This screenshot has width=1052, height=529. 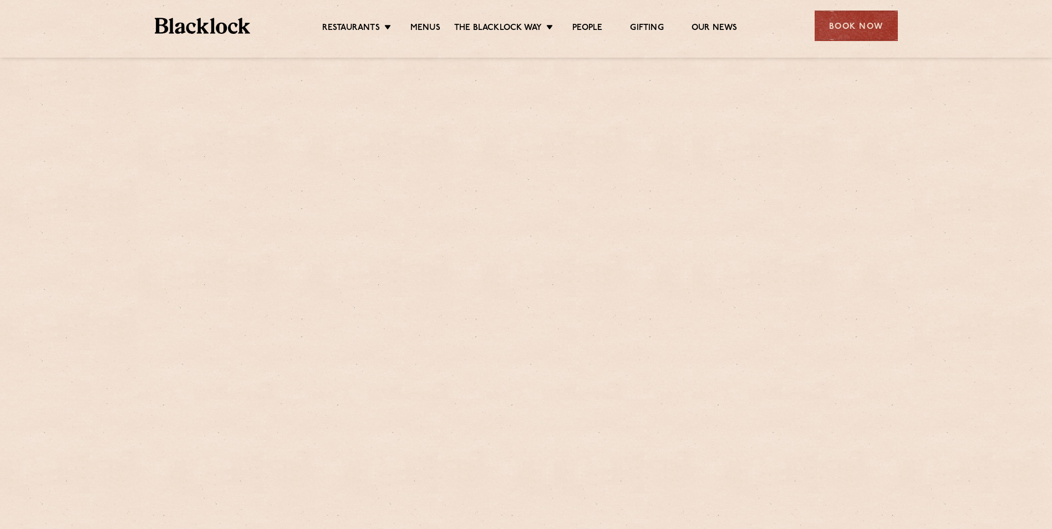 What do you see at coordinates (351, 29) in the screenshot?
I see `a: Restaurants` at bounding box center [351, 29].